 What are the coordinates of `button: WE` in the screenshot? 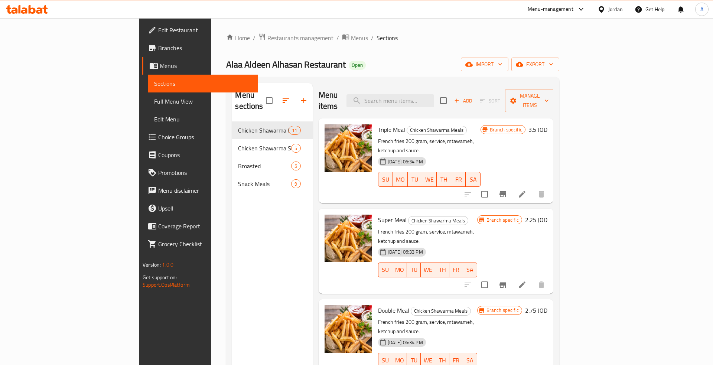 It's located at (430, 179).